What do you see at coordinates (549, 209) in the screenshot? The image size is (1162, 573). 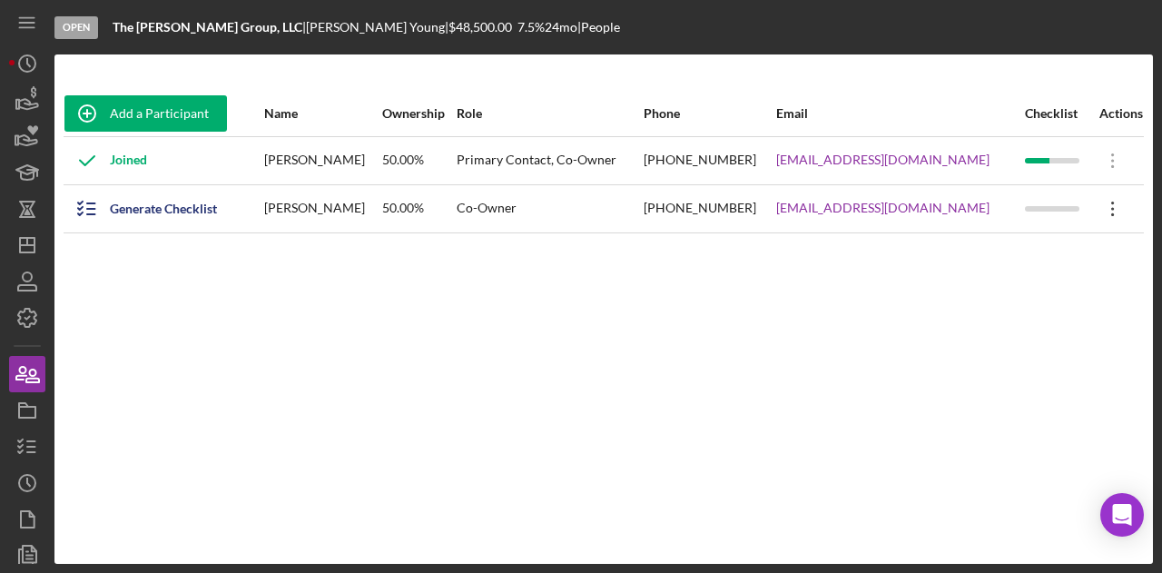 I see `div: Co-Owner` at bounding box center [549, 209].